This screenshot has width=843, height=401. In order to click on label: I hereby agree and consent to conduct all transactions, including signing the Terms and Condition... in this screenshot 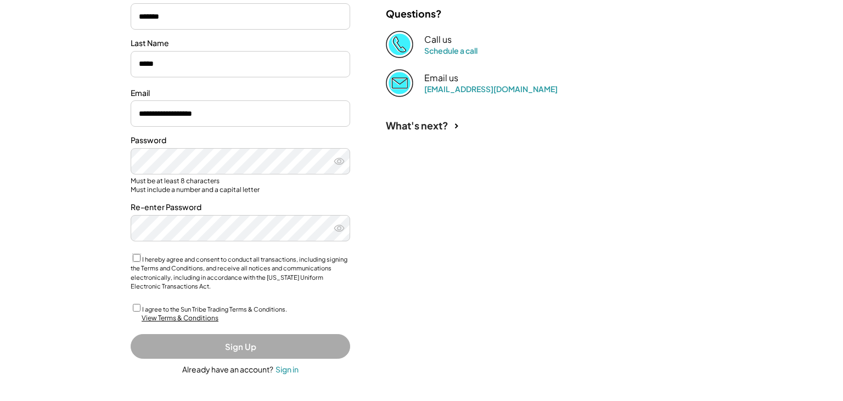, I will do `click(239, 273)`.